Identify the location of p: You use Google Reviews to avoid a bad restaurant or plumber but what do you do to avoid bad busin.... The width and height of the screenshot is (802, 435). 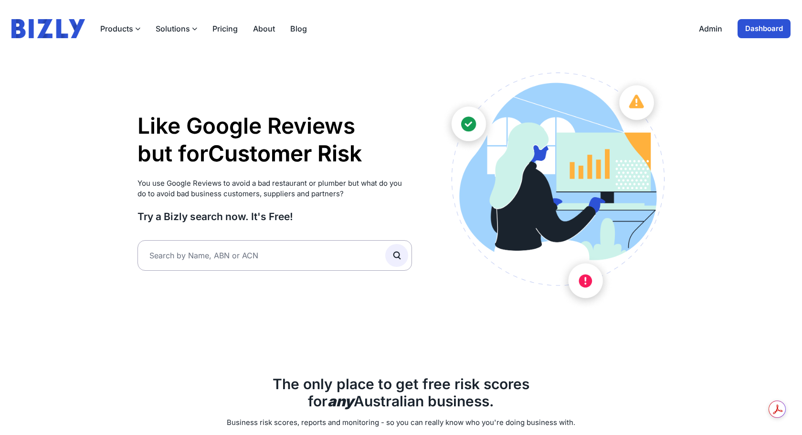
(274, 188).